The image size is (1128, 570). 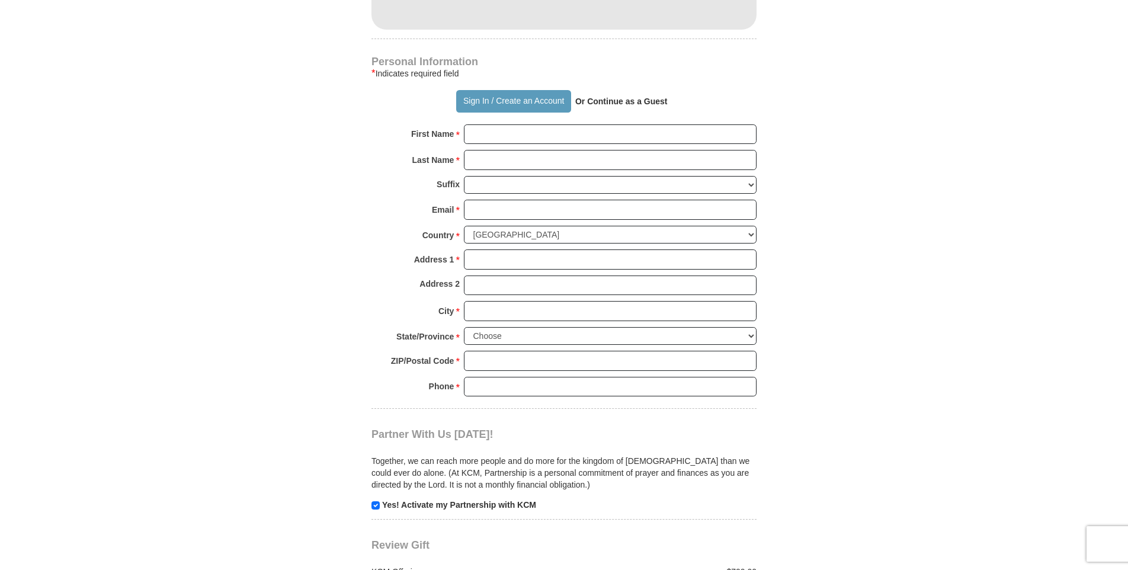 I want to click on span: Review Gift, so click(x=401, y=545).